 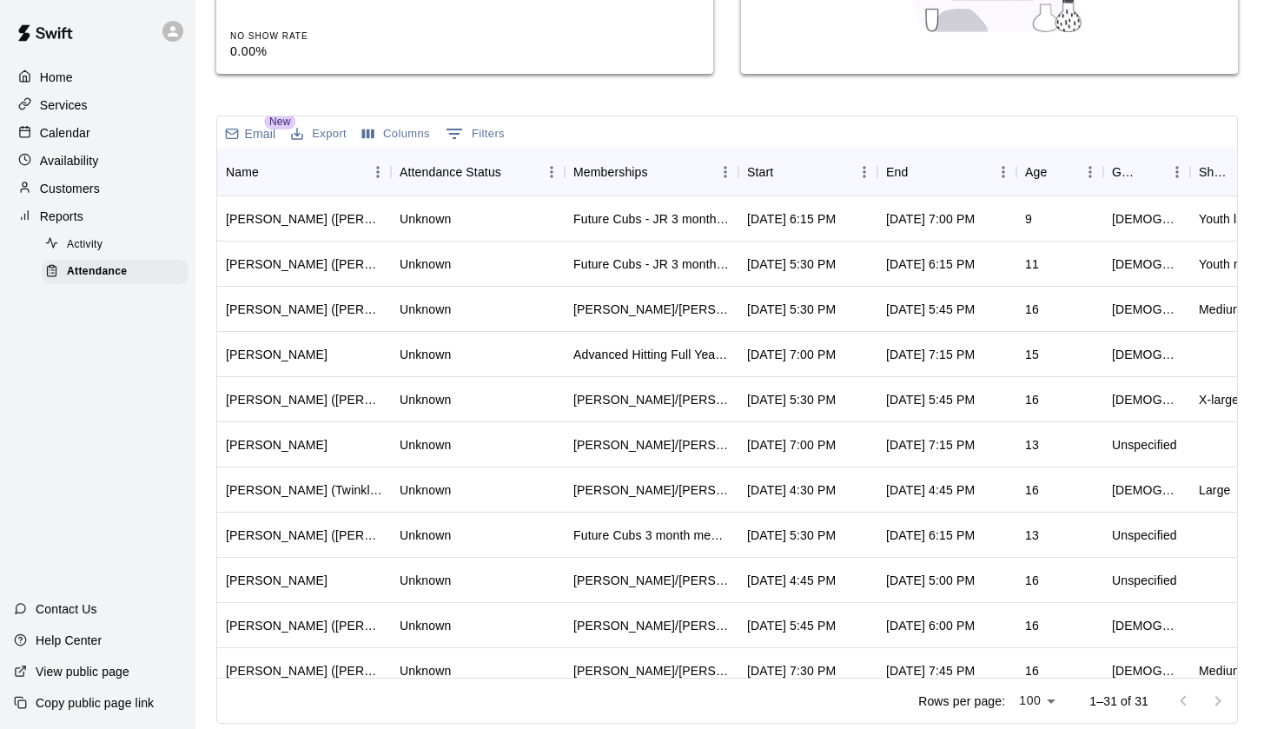 I want to click on div: Activity, so click(x=115, y=245).